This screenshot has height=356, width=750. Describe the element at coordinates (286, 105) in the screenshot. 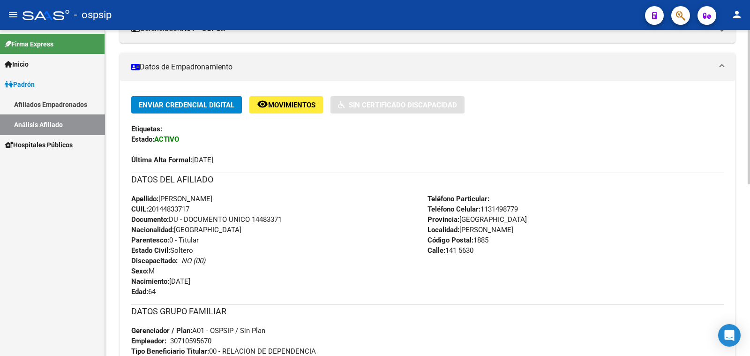

I see `button: Movimientos` at that location.